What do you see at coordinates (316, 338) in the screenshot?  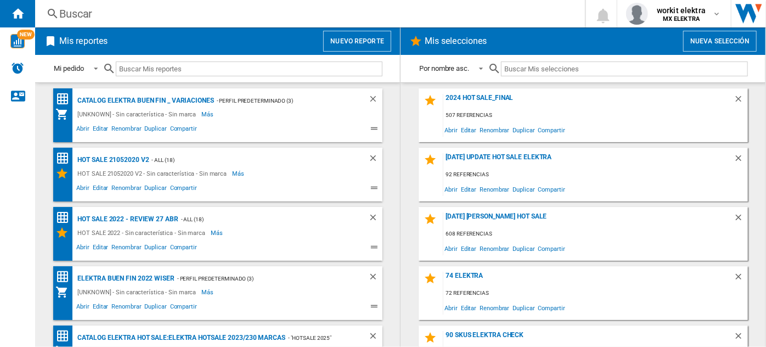 I see `div: - "HOTSALE 2025" (14)` at bounding box center [316, 338].